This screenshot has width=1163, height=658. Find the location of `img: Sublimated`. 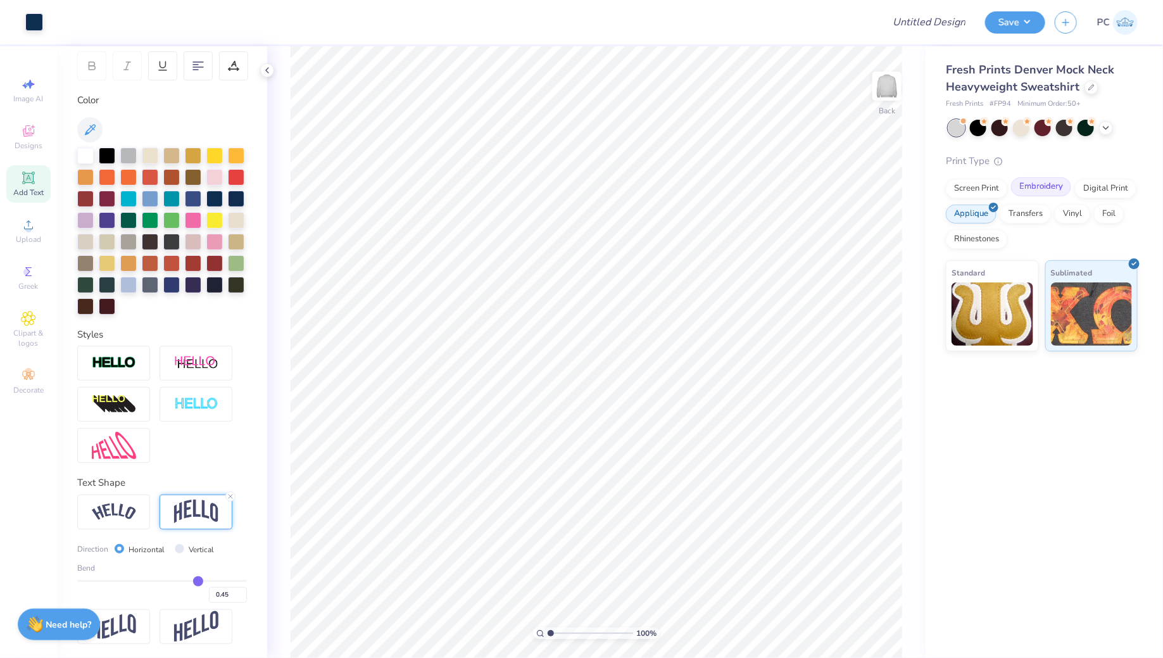

img: Sublimated is located at coordinates (1092, 314).